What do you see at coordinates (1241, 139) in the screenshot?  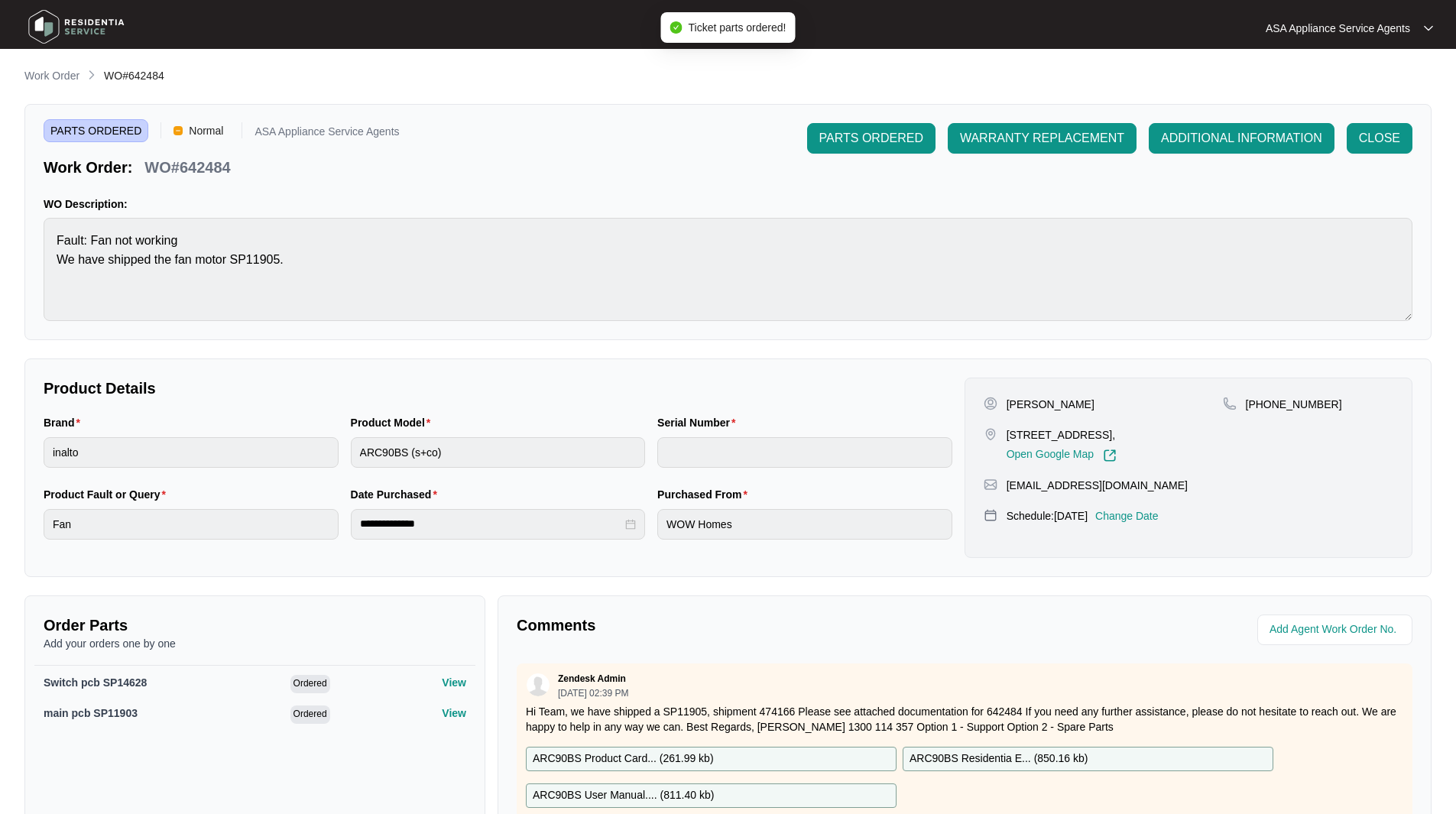 I see `button: ADDITIONAL INFORMATION` at bounding box center [1241, 139].